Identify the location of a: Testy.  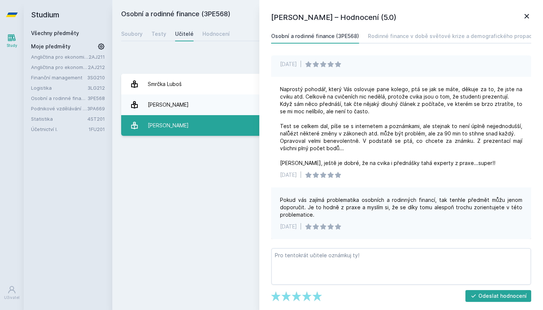
(159, 34).